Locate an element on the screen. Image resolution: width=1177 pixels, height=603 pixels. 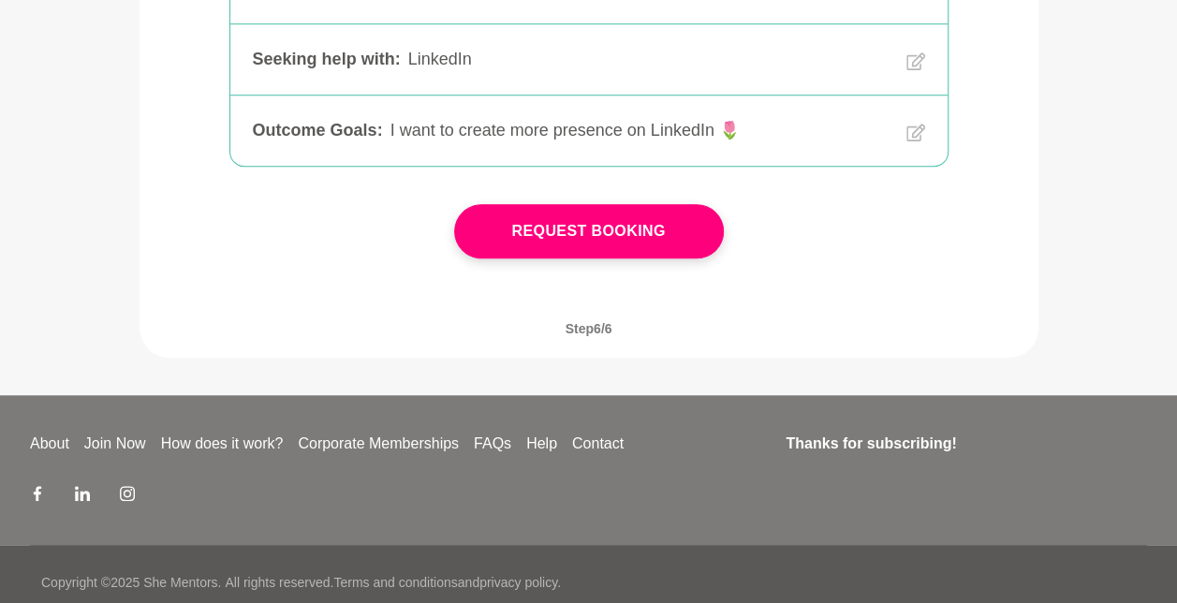
a: Contact is located at coordinates (597, 444).